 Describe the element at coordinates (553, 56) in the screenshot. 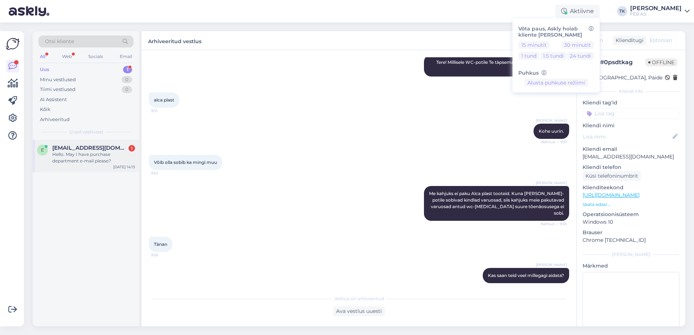

I see `button: 1.5 tundi` at that location.